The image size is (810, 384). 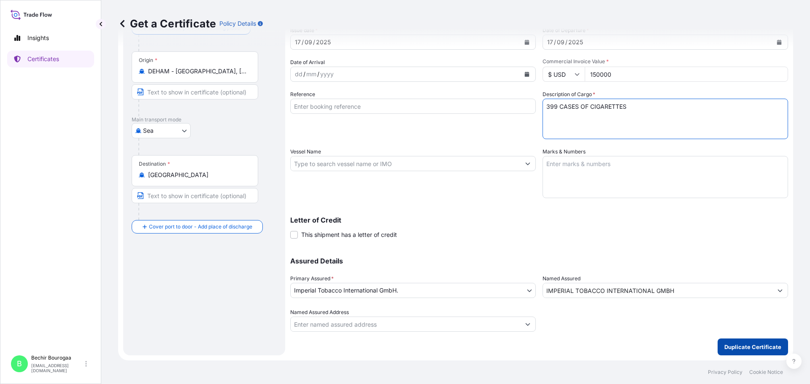 What do you see at coordinates (569, 94) in the screenshot?
I see `label: Description of Cargo` at bounding box center [569, 94].